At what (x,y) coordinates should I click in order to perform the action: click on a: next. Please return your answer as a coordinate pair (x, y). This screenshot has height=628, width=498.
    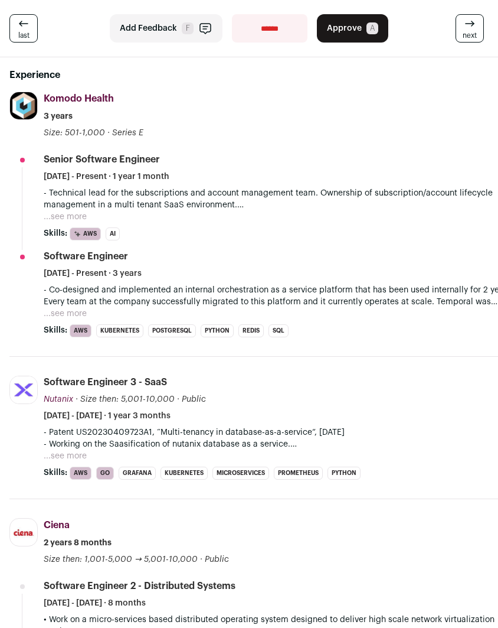
    Looking at the image, I should click on (470, 28).